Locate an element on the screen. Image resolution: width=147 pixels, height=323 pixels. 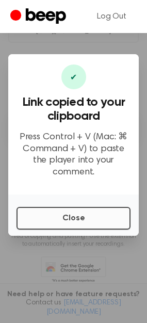
button: Close is located at coordinates (73, 218).